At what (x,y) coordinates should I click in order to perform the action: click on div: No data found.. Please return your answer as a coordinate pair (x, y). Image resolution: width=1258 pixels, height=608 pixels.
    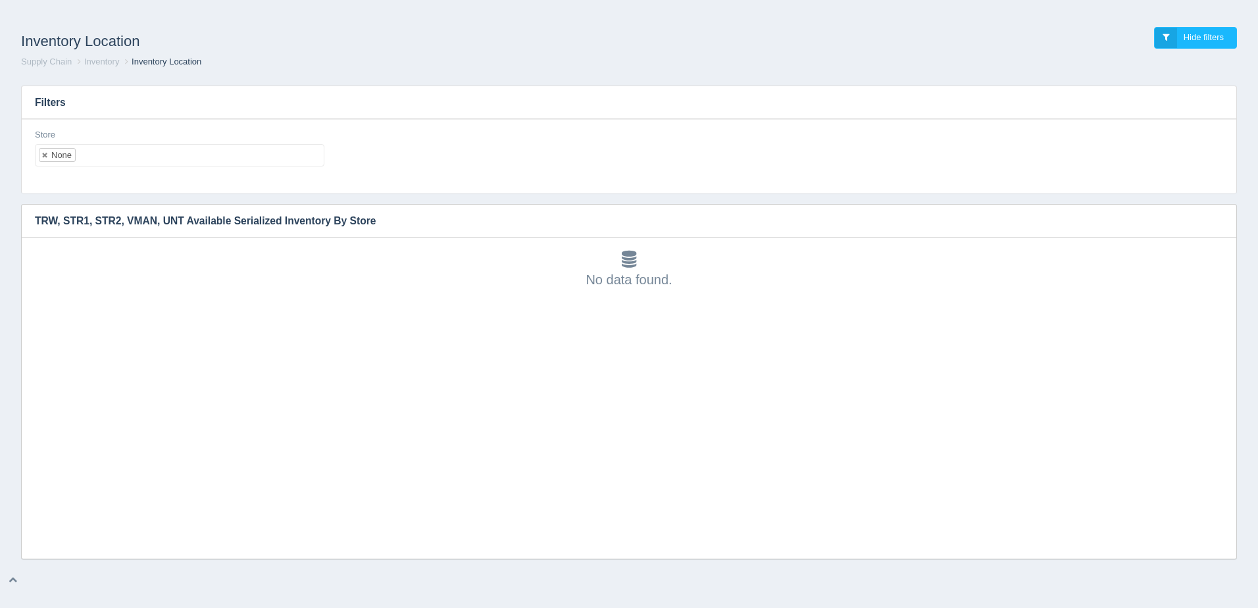
    Looking at the image, I should click on (629, 270).